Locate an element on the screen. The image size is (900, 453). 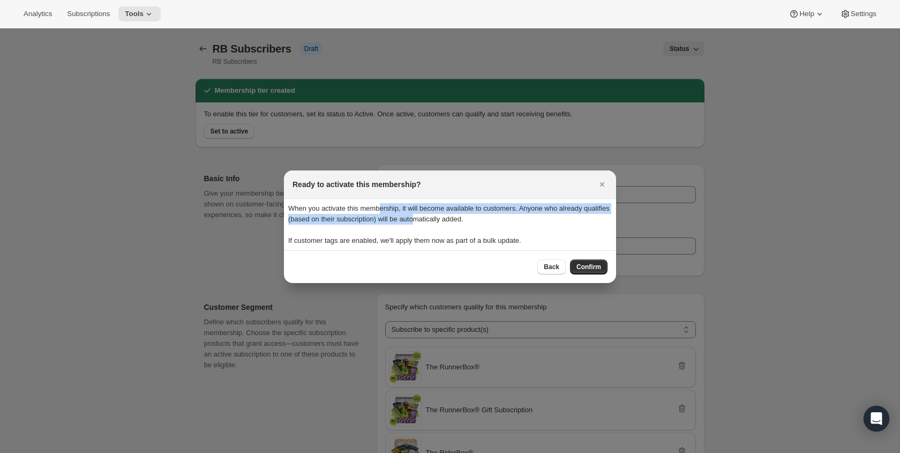
button: Analytics is located at coordinates (38, 14).